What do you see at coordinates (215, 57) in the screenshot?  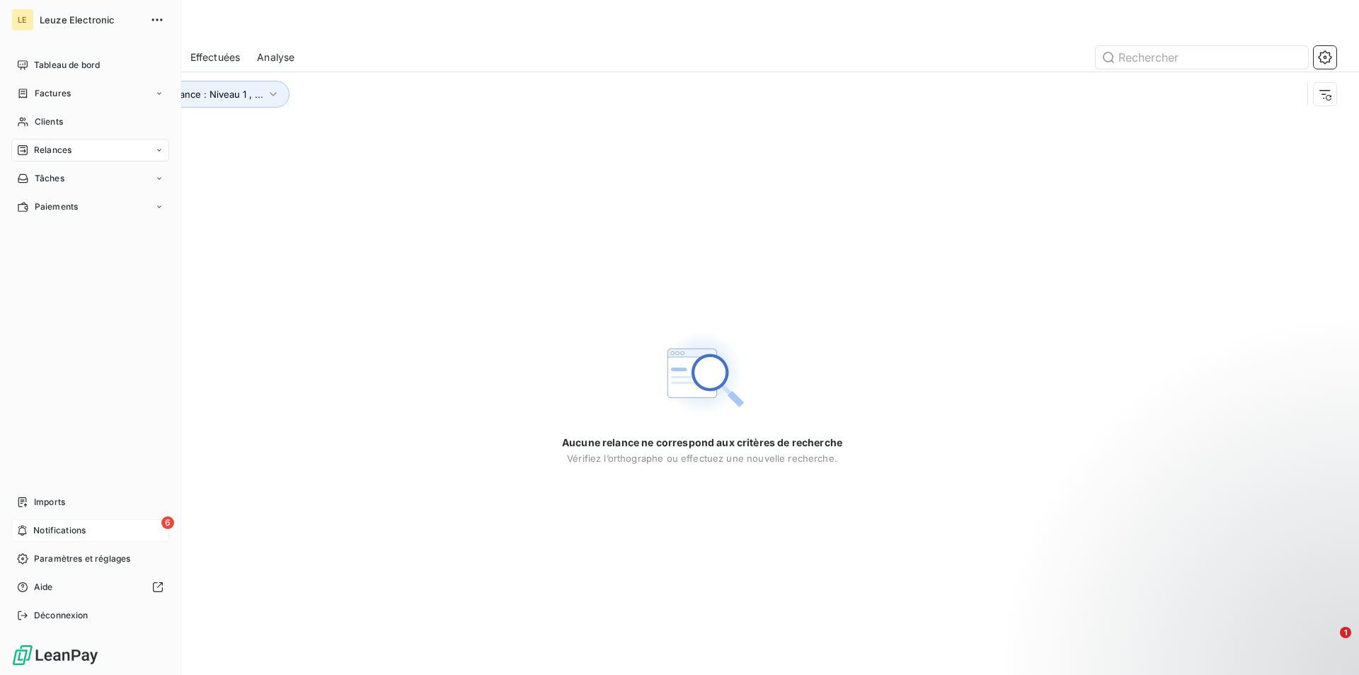 I see `span: Effectuées` at bounding box center [215, 57].